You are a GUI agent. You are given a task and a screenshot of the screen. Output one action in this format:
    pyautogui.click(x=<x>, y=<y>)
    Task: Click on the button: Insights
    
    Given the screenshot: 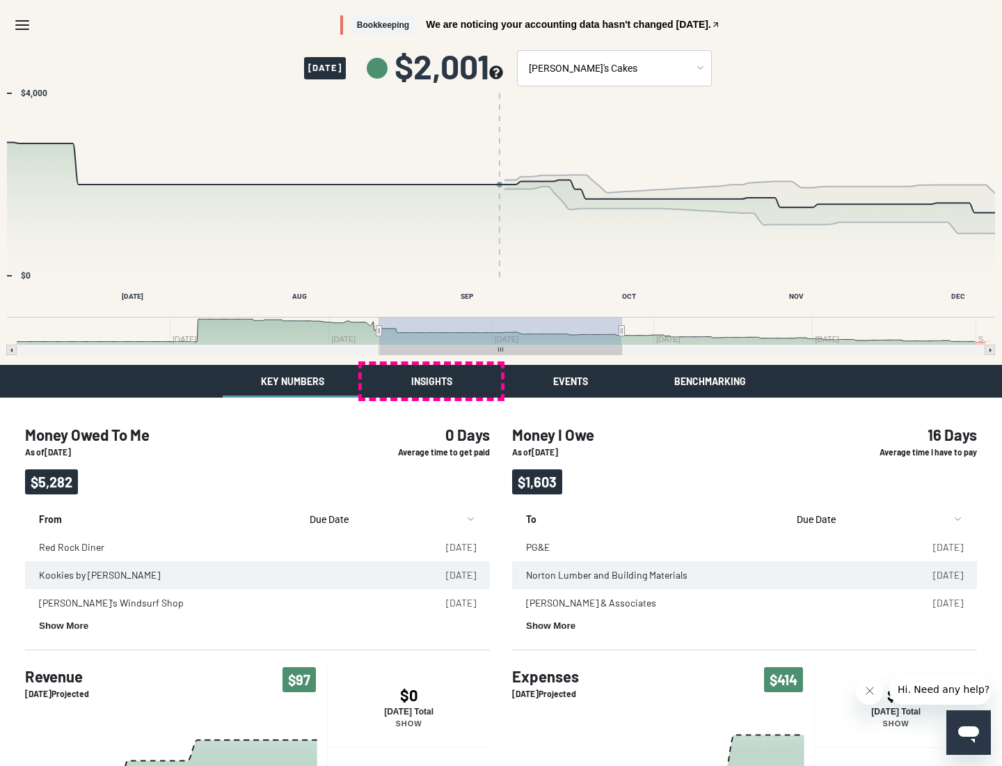 What is the action you would take?
    pyautogui.click(x=431, y=381)
    